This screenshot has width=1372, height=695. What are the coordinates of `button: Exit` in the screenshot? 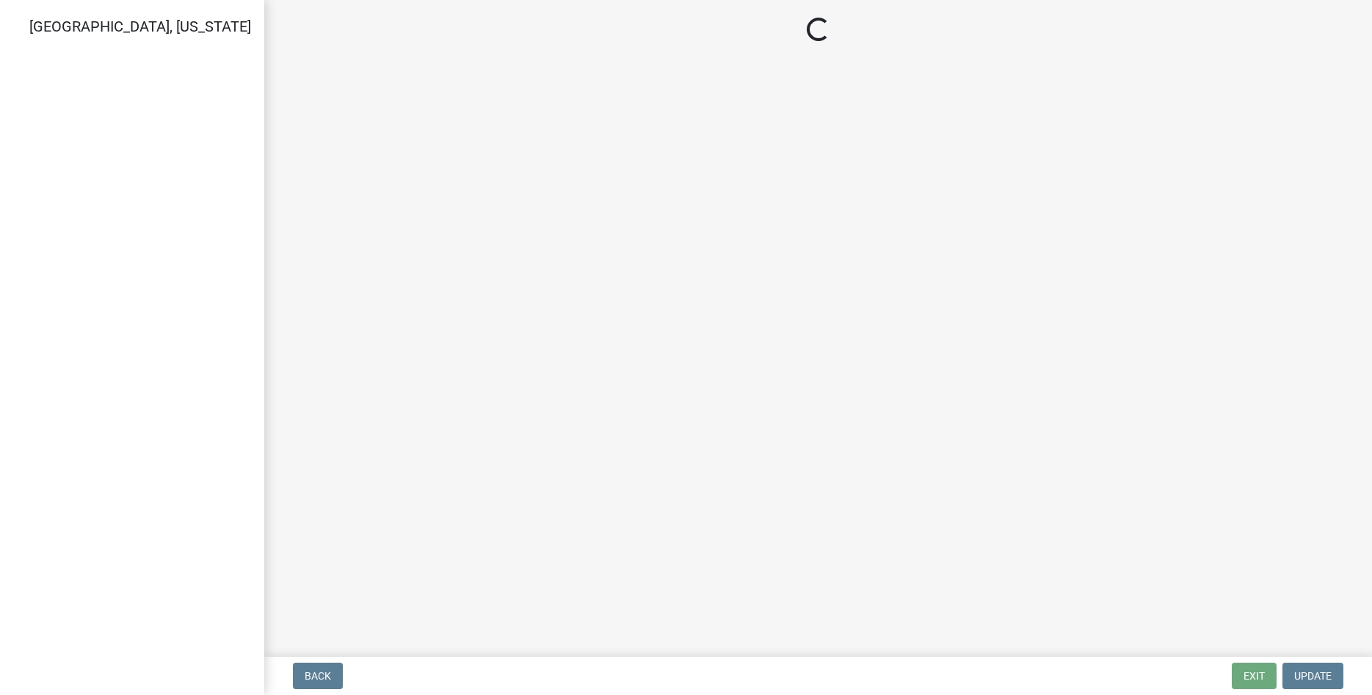 It's located at (1254, 676).